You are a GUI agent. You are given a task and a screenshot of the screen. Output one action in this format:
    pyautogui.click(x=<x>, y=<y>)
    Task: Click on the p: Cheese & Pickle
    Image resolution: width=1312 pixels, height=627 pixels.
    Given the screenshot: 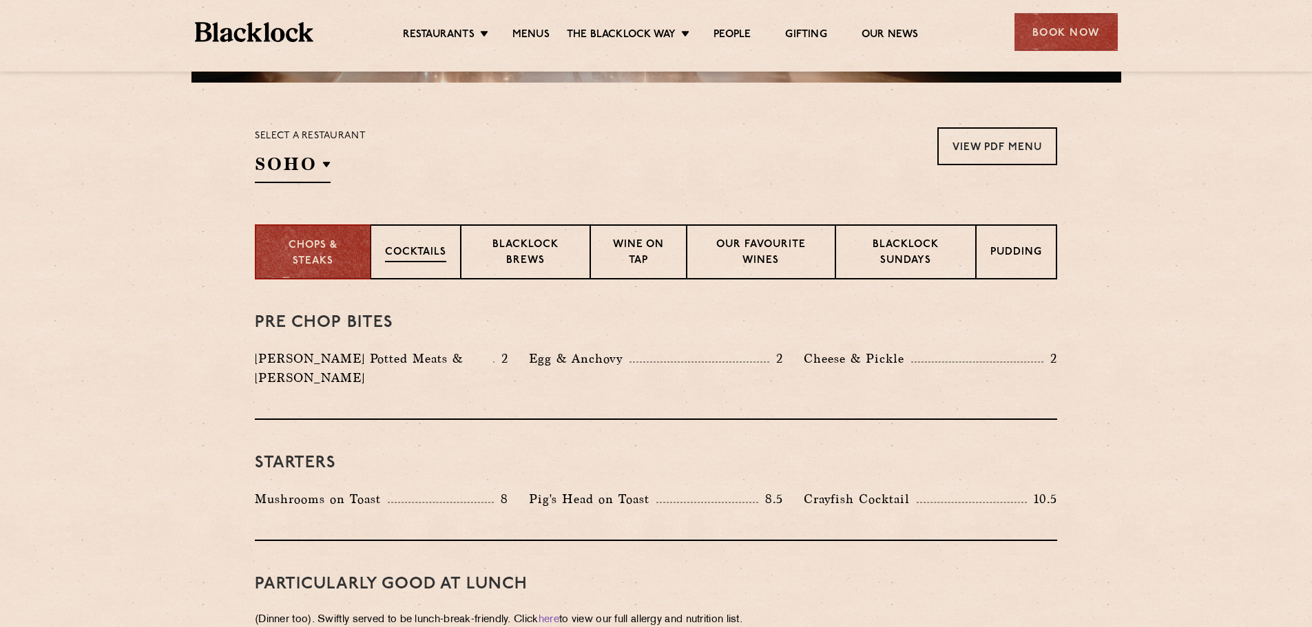 What is the action you would take?
    pyautogui.click(x=857, y=359)
    